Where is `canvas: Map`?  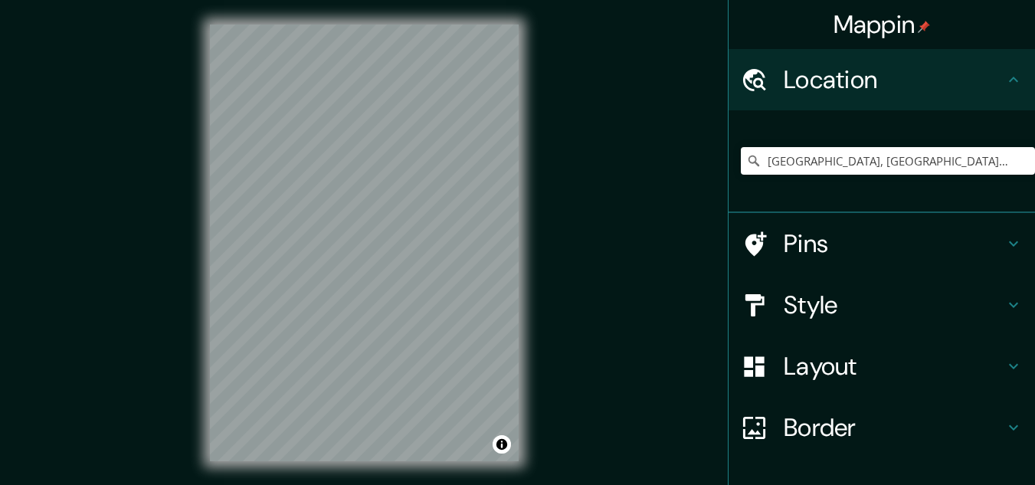 canvas: Map is located at coordinates (364, 243).